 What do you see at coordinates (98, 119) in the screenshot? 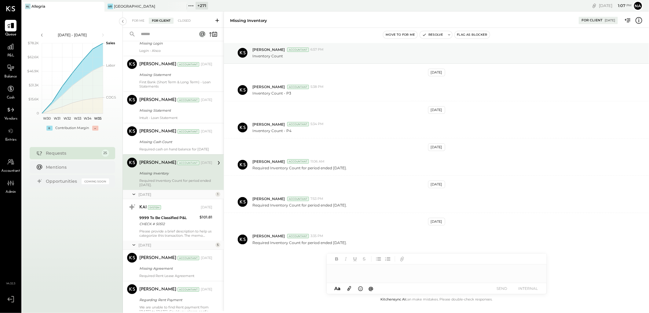
I see `text: W35` at bounding box center [98, 119].